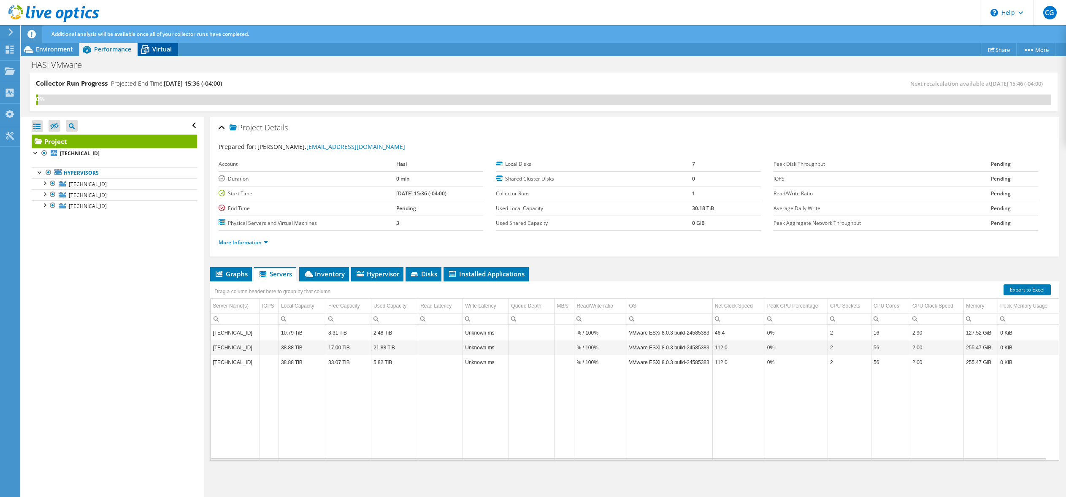  I want to click on td: Column Queue Depth, Value, so click(532, 362).